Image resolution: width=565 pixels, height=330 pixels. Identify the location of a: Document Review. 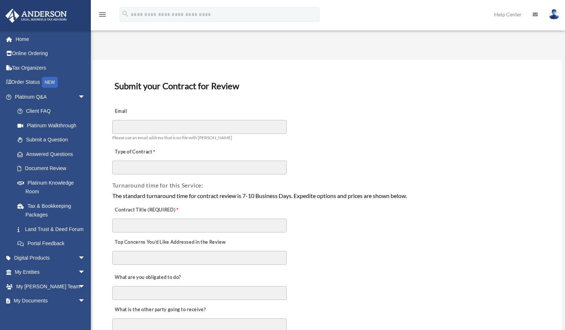
(51, 169).